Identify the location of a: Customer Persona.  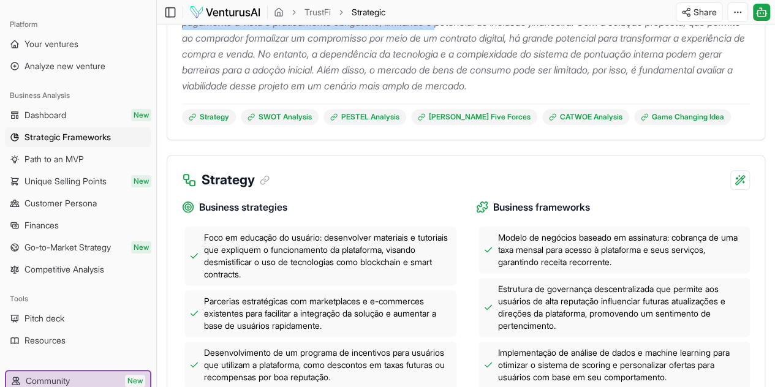
(78, 203).